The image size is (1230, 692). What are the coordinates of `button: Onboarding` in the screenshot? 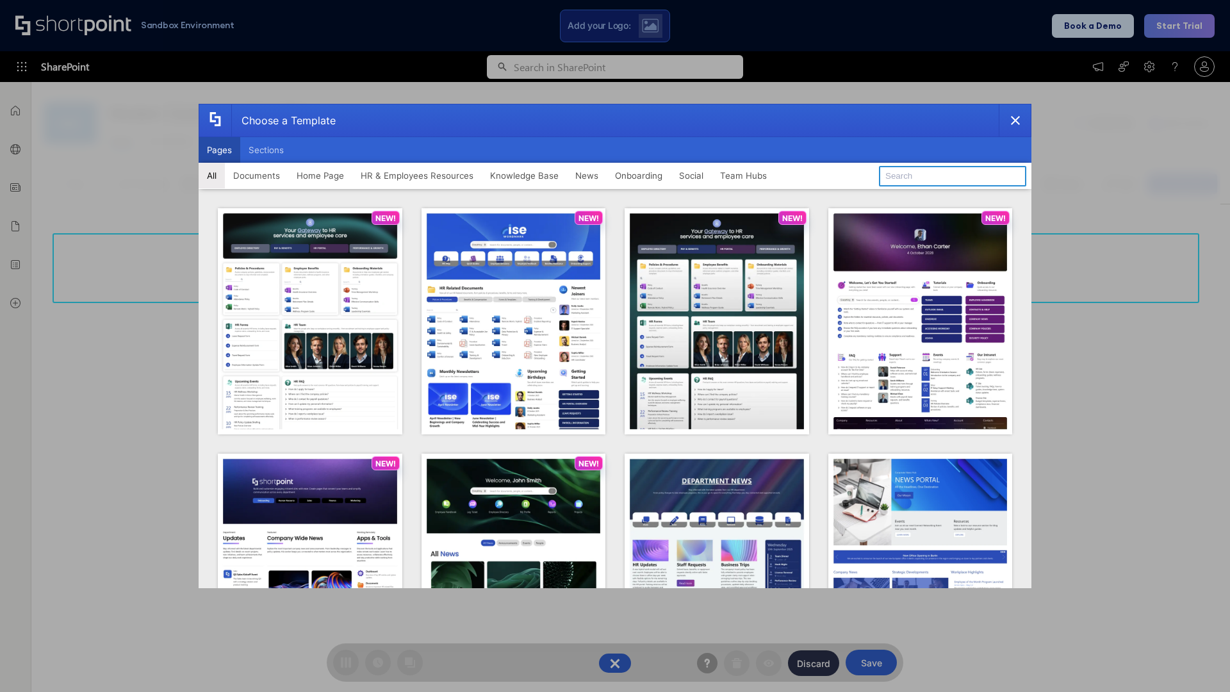 It's located at (639, 176).